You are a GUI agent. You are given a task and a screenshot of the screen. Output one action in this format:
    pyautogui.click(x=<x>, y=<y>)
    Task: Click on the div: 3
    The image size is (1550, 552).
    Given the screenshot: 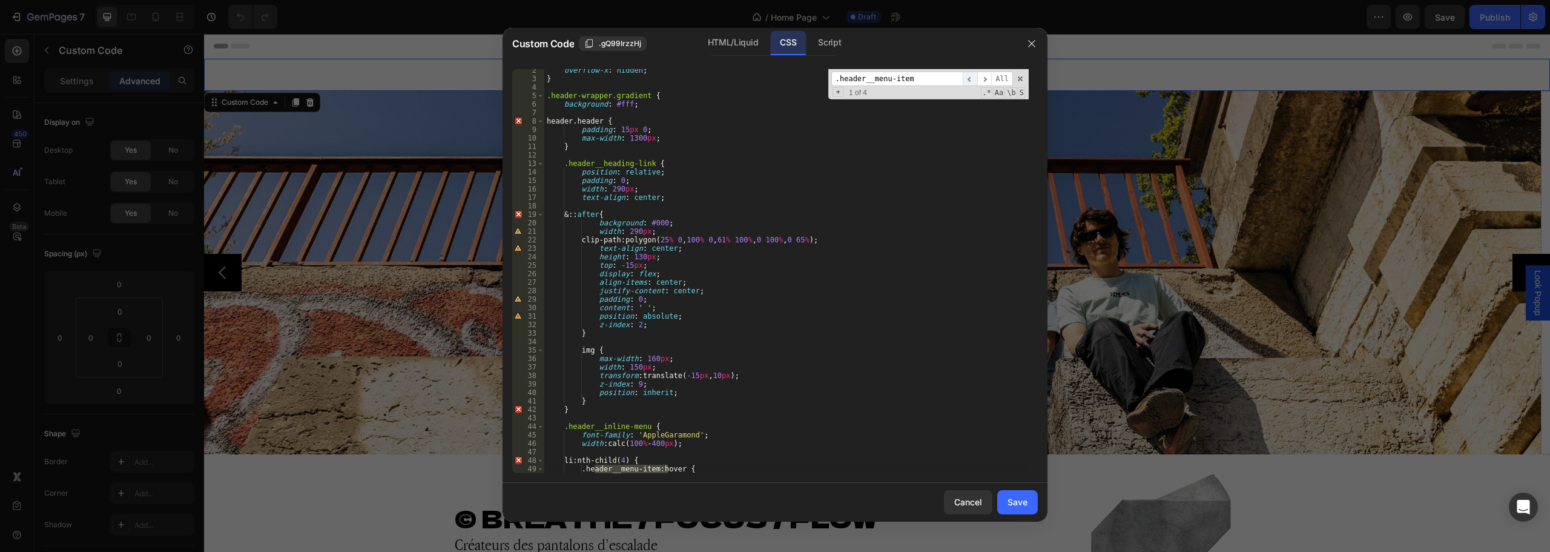 What is the action you would take?
    pyautogui.click(x=528, y=79)
    